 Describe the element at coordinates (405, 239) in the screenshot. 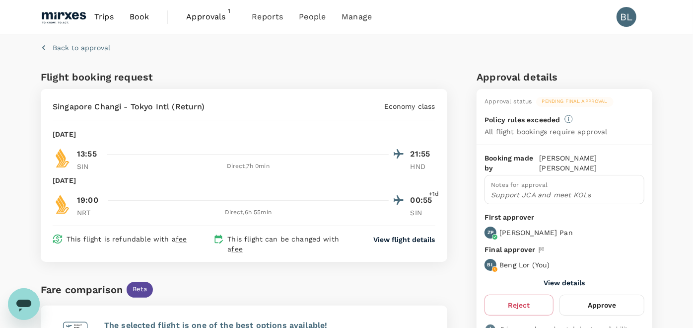

I see `p: View flight details` at that location.